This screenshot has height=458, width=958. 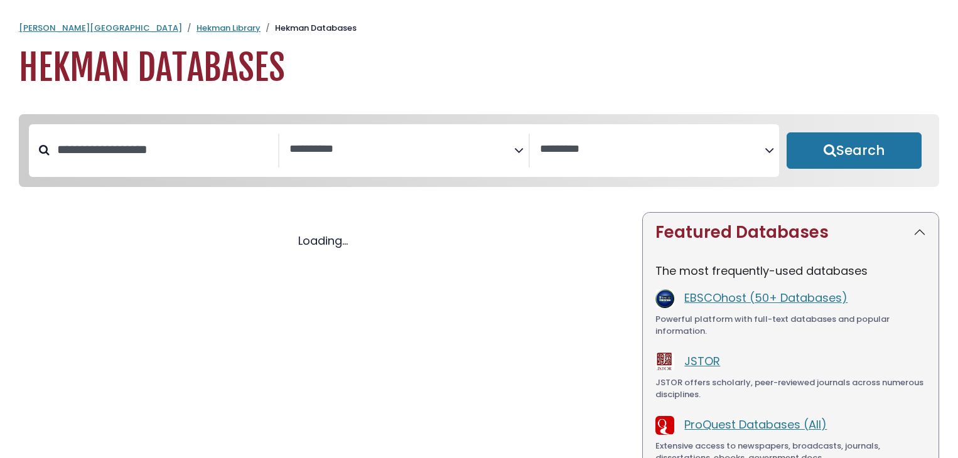 What do you see at coordinates (479, 28) in the screenshot?
I see `nav: breadcrumb` at bounding box center [479, 28].